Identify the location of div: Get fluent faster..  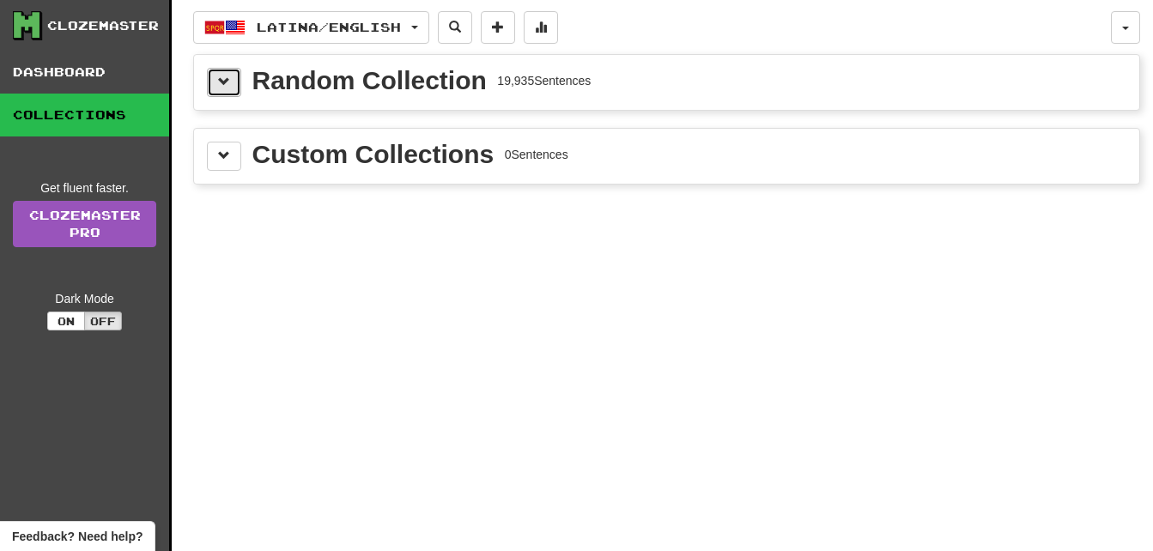
(84, 188).